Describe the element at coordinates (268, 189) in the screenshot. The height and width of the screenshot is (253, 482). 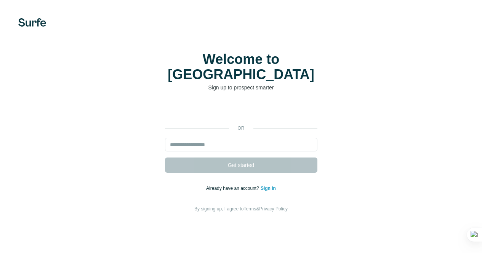
I see `a: Sign in` at that location.